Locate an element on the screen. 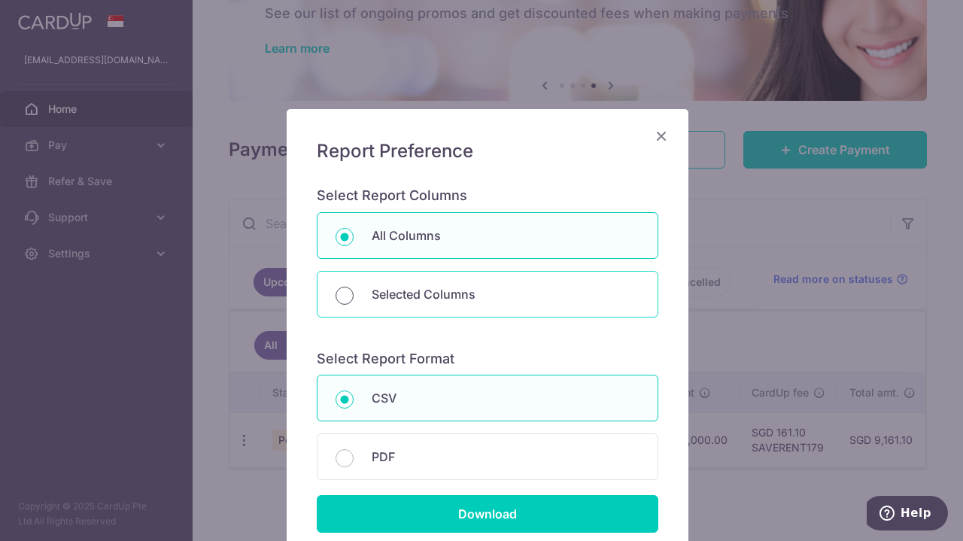  p: All Columns is located at coordinates (505, 235).